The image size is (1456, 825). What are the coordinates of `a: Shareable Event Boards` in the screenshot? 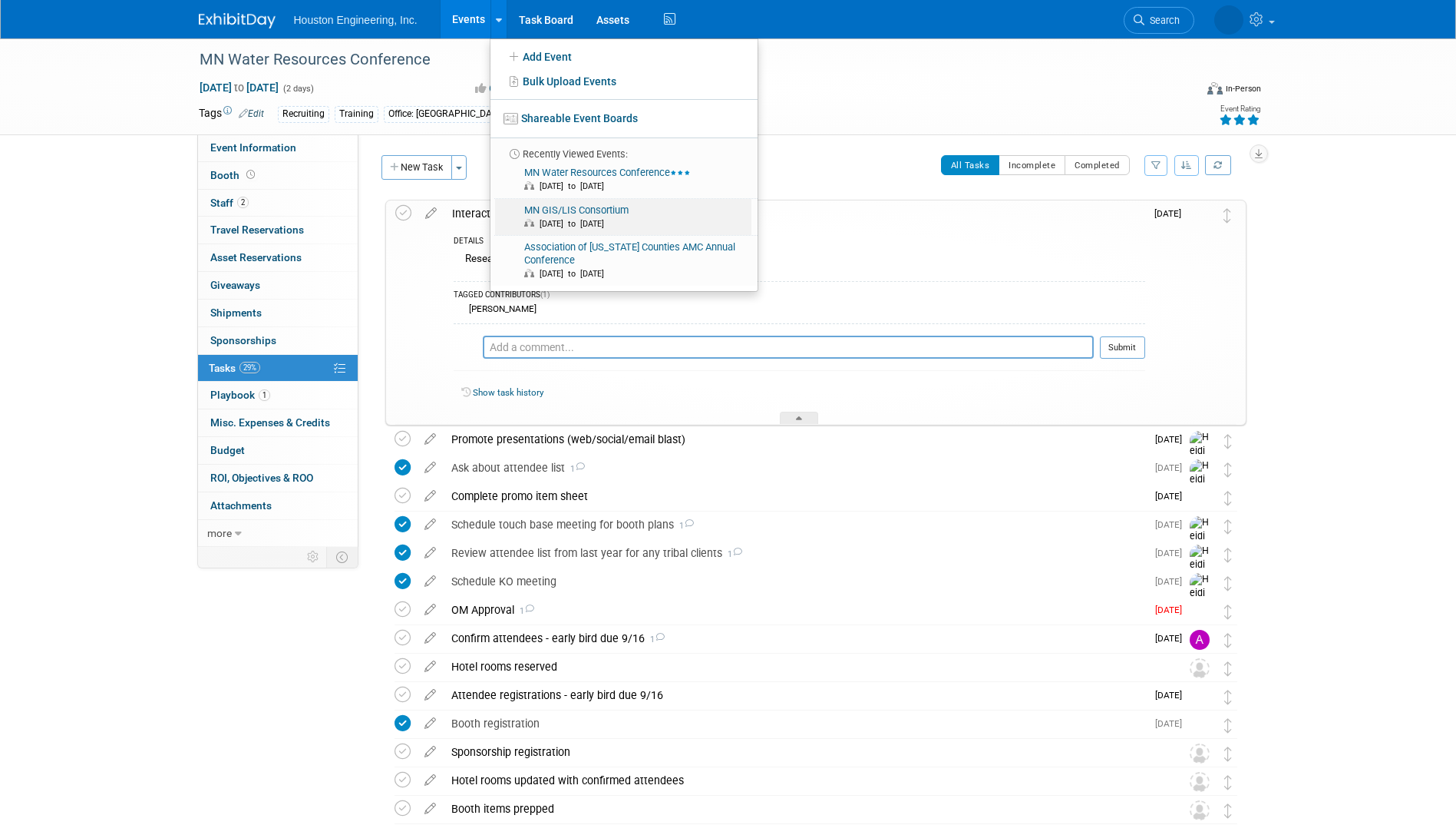 It's located at (624, 118).